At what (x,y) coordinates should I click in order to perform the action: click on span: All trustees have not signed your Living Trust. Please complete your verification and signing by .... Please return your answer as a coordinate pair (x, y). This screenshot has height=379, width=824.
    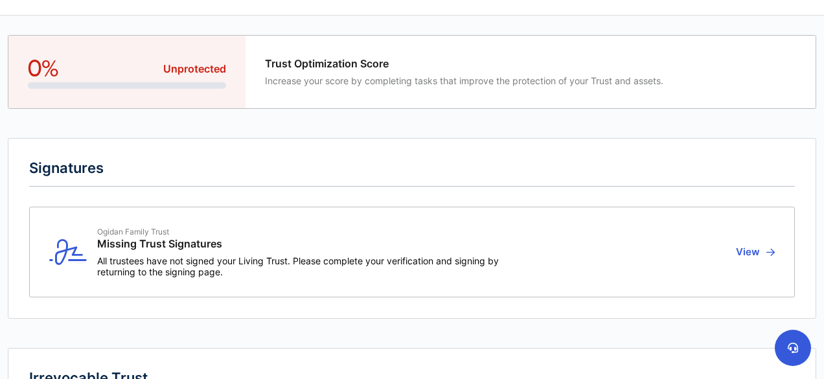
    Looking at the image, I should click on (299, 266).